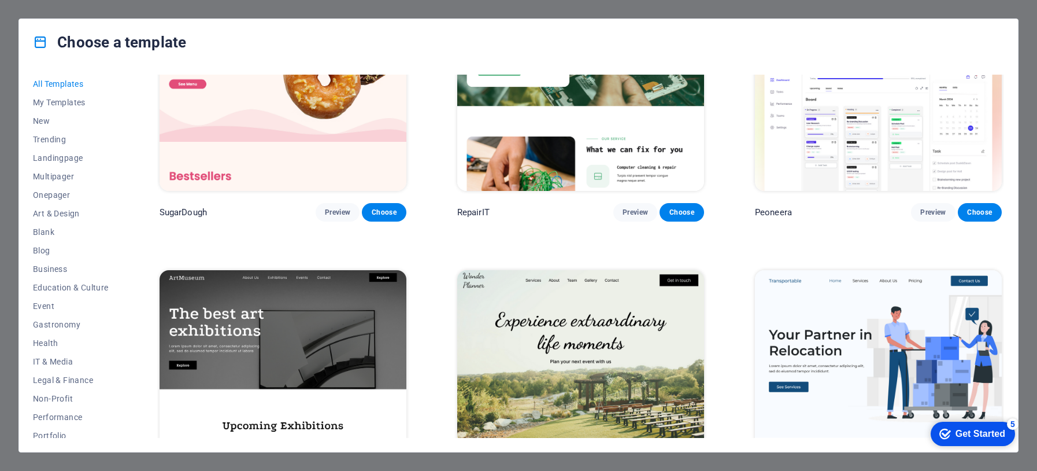 The width and height of the screenshot is (1037, 471). Describe the element at coordinates (71, 102) in the screenshot. I see `span: My Templates` at that location.